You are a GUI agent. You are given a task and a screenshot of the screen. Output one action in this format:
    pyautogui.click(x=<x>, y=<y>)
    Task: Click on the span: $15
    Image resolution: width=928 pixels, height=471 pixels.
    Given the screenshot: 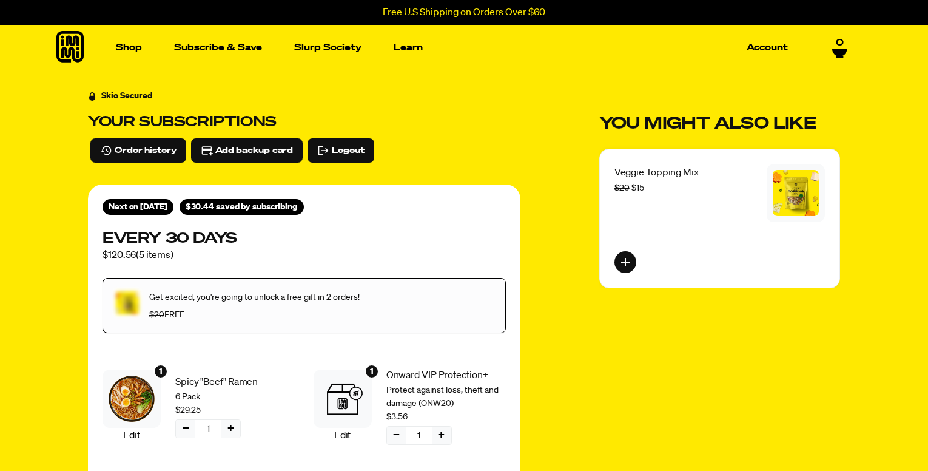 What is the action you would take?
    pyautogui.click(x=629, y=188)
    